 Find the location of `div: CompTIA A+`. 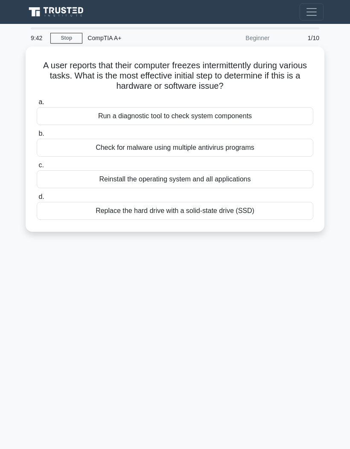

div: CompTIA A+ is located at coordinates (141, 38).